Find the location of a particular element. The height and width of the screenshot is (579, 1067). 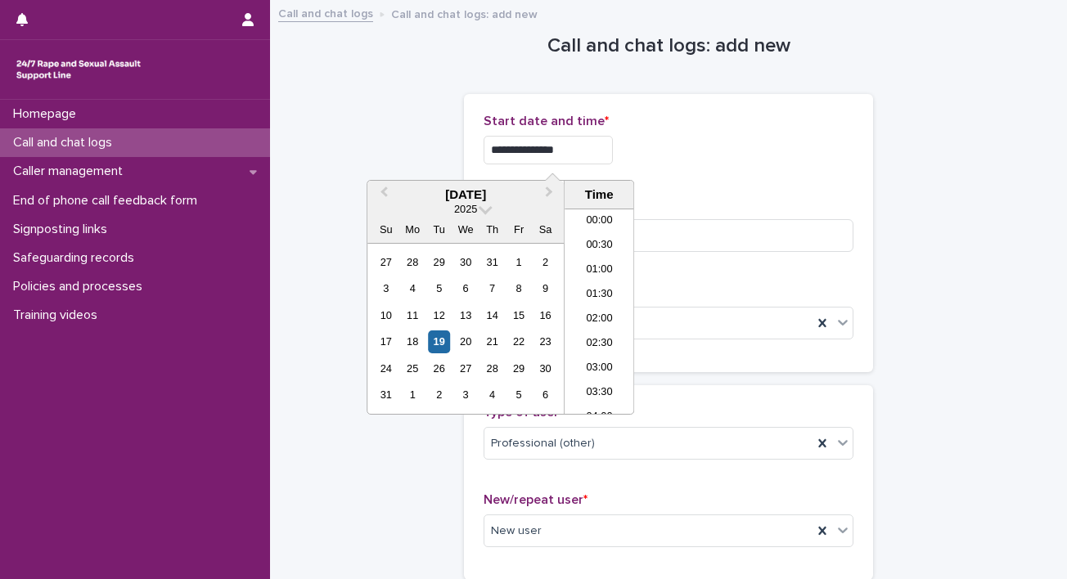

button: Next Month is located at coordinates (551, 196).